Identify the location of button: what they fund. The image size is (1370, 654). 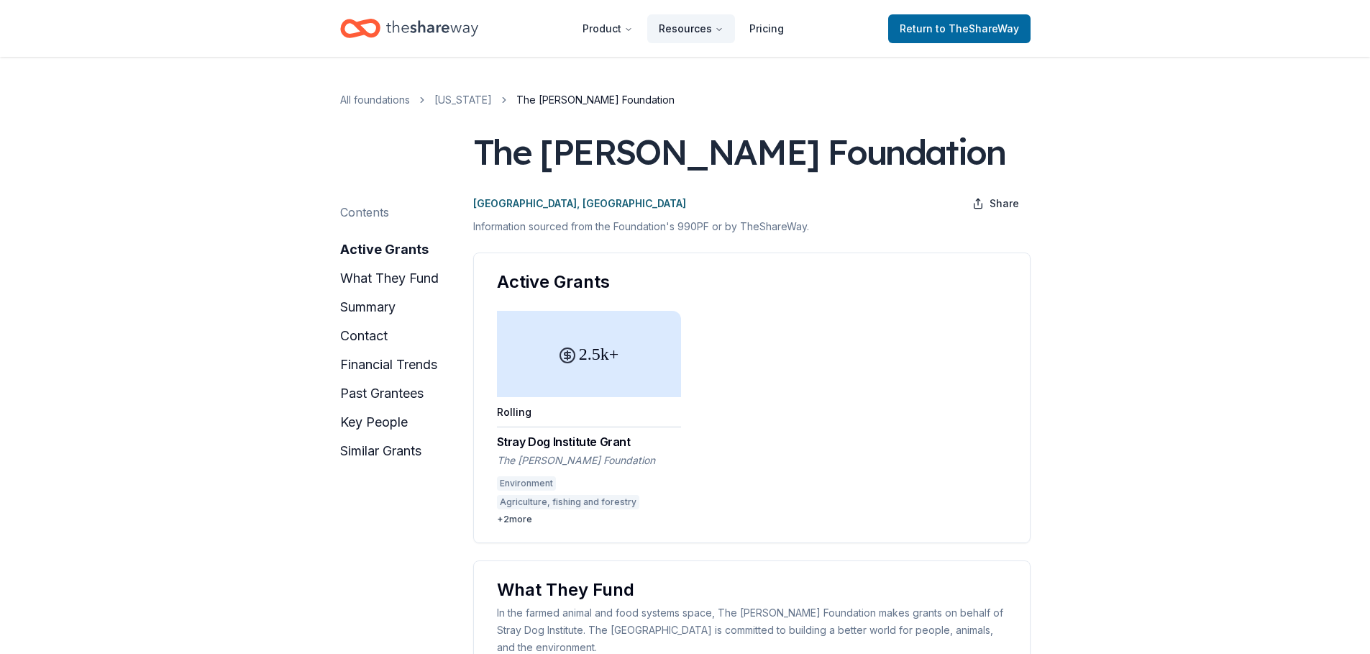
(389, 278).